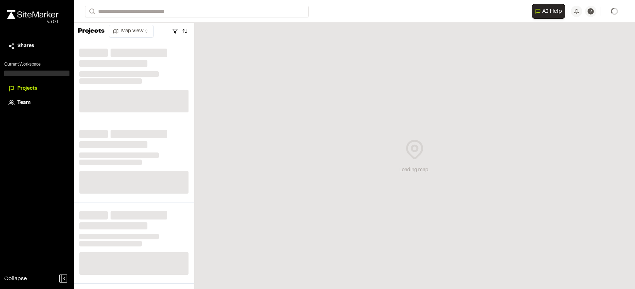  Describe the element at coordinates (37, 65) in the screenshot. I see `p: Current Workspace` at that location.